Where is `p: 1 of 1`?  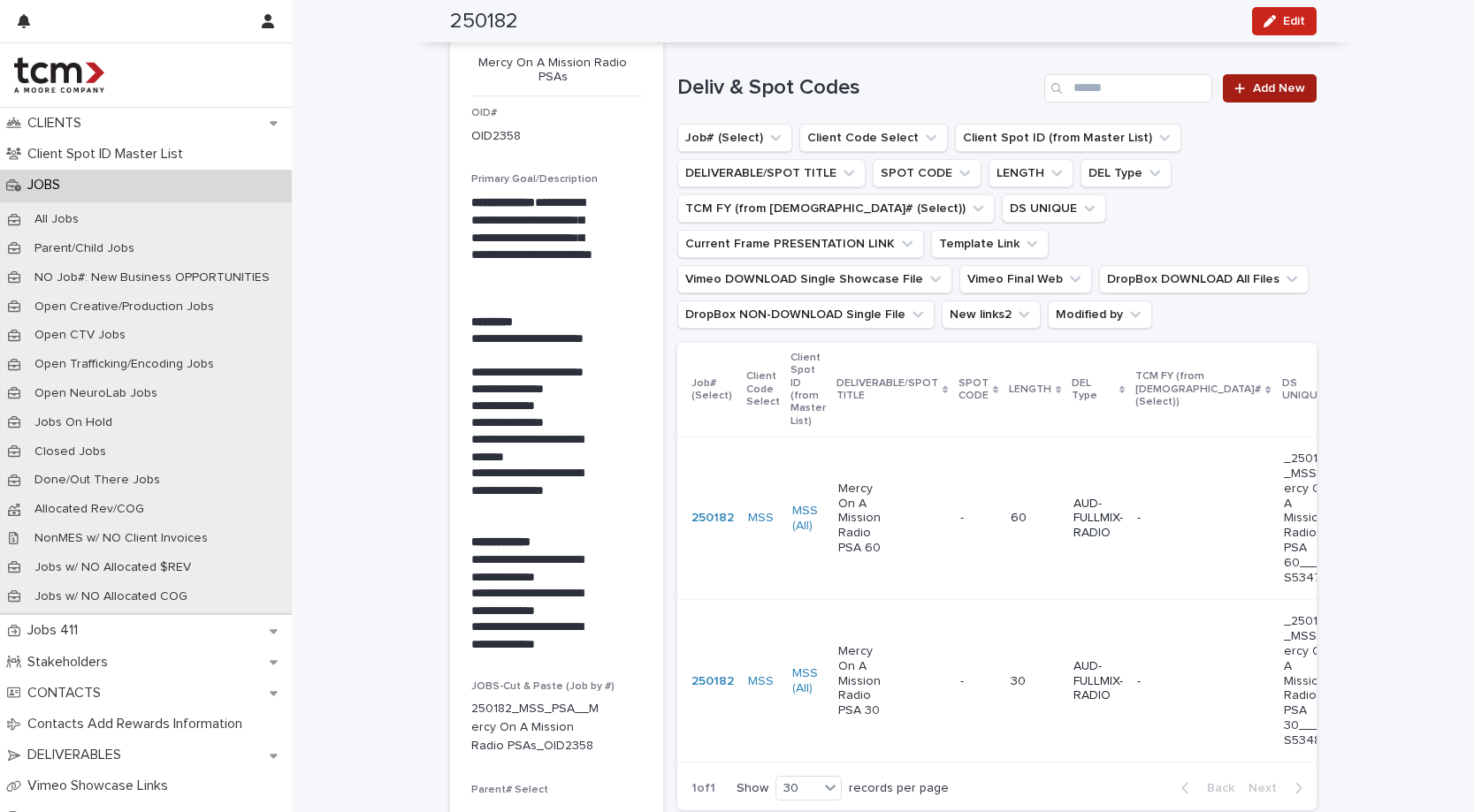 p: 1 of 1 is located at coordinates (703, 788).